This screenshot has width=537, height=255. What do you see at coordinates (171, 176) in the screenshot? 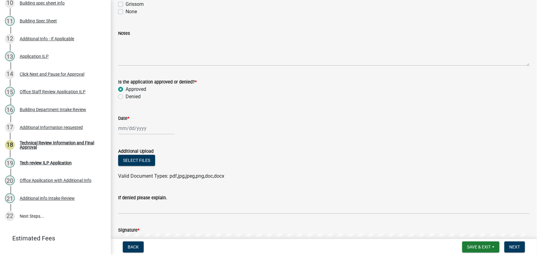
I see `span: Valid Document Types: pdf,jpg,jpeg,png,doc,docx` at bounding box center [171, 176].